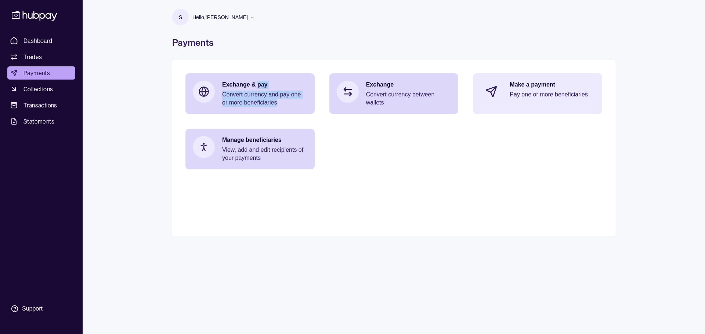 This screenshot has height=334, width=705. I want to click on span: Collections, so click(38, 89).